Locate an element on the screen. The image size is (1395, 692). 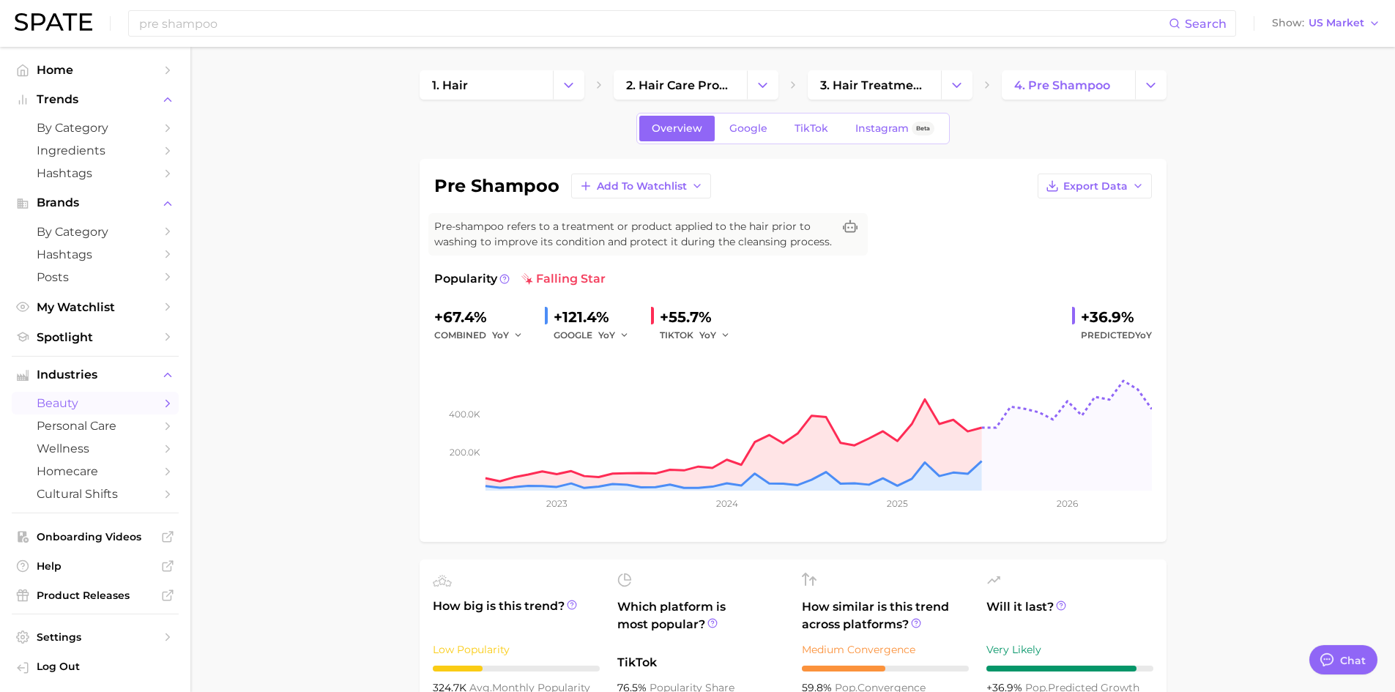
span: How similar is this trend across platforms? is located at coordinates (885, 616).